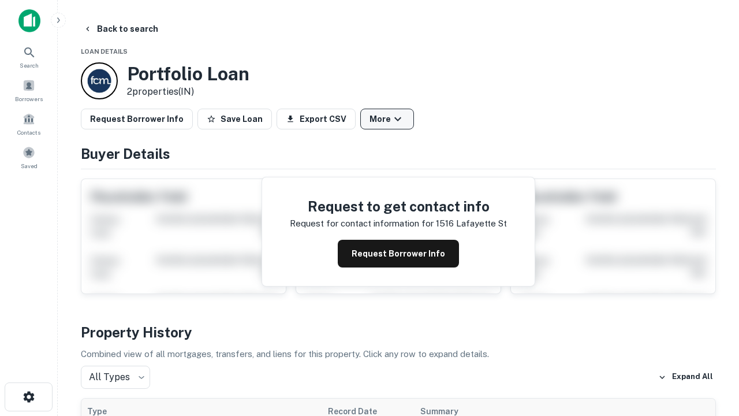 This screenshot has height=416, width=739. I want to click on span: Contacts, so click(29, 132).